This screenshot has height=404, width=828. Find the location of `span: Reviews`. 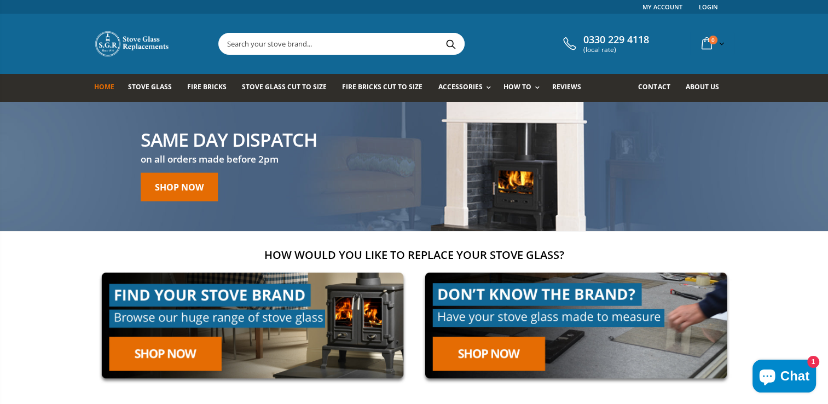

span: Reviews is located at coordinates (566, 86).